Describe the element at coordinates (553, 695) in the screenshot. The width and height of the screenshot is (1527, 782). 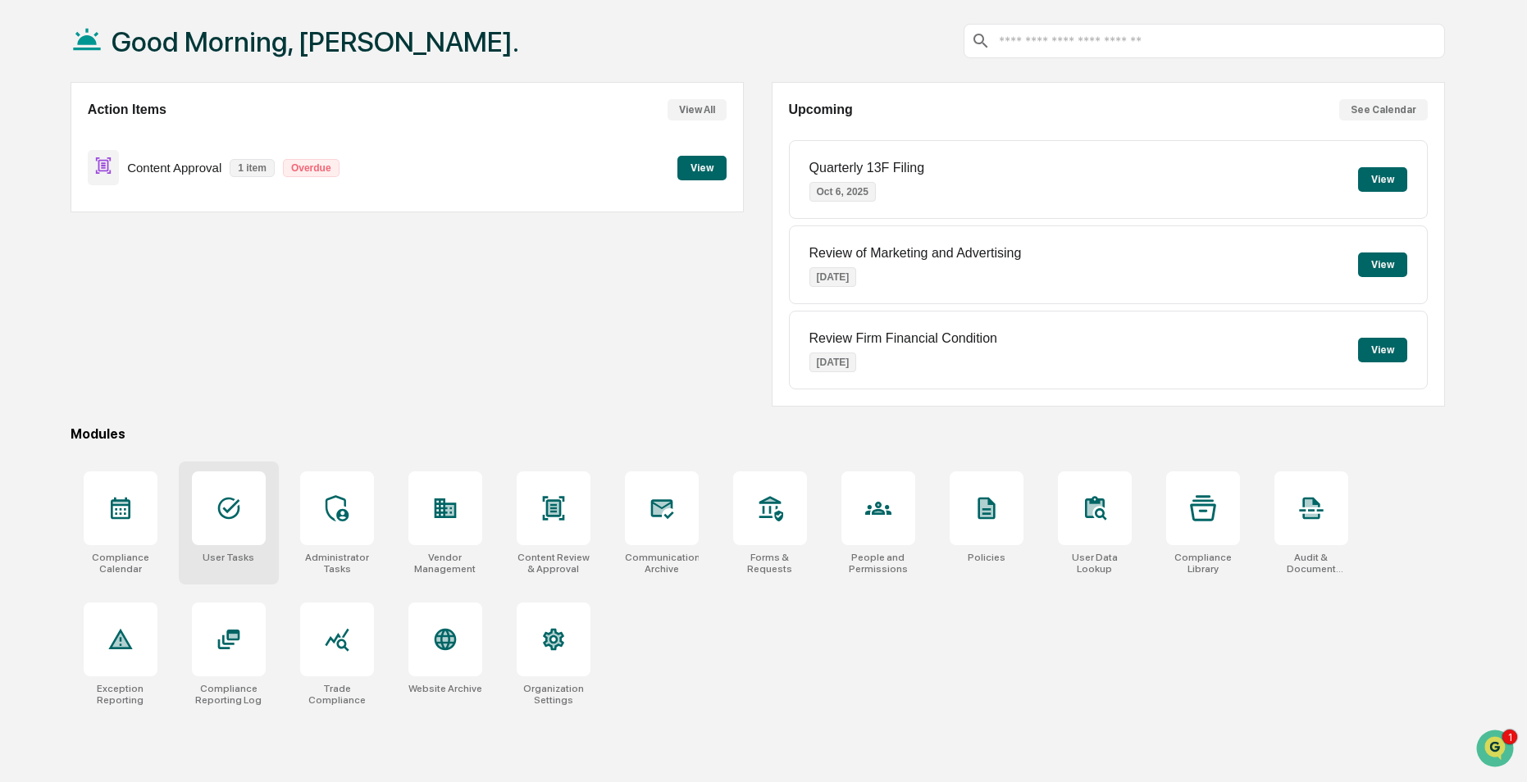
I see `div: Organization Settings` at that location.